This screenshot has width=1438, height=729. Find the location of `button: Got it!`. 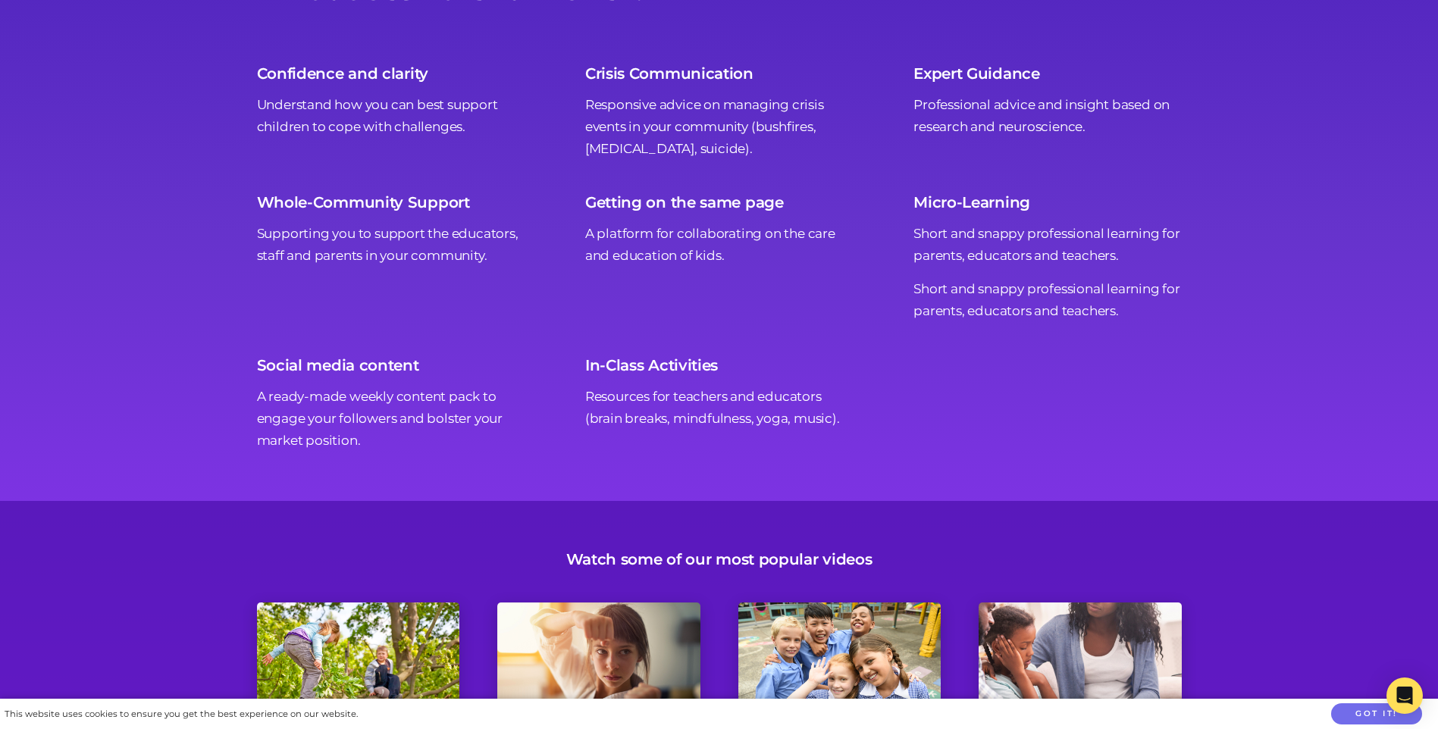

button: Got it! is located at coordinates (1376, 714).